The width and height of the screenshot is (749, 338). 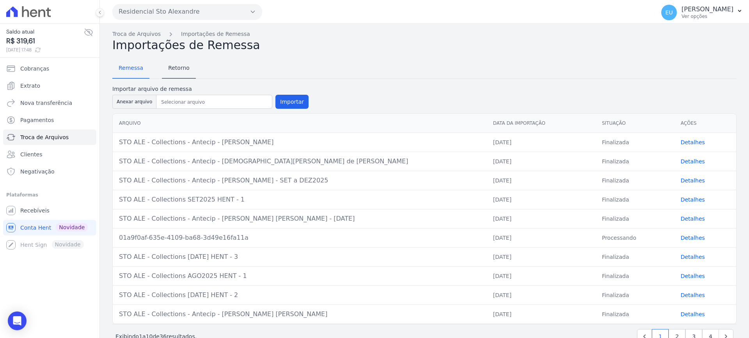 What do you see at coordinates (50, 172) in the screenshot?
I see `a: Negativação` at bounding box center [50, 172].